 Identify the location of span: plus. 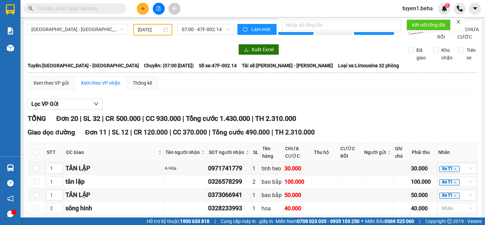
(143, 9).